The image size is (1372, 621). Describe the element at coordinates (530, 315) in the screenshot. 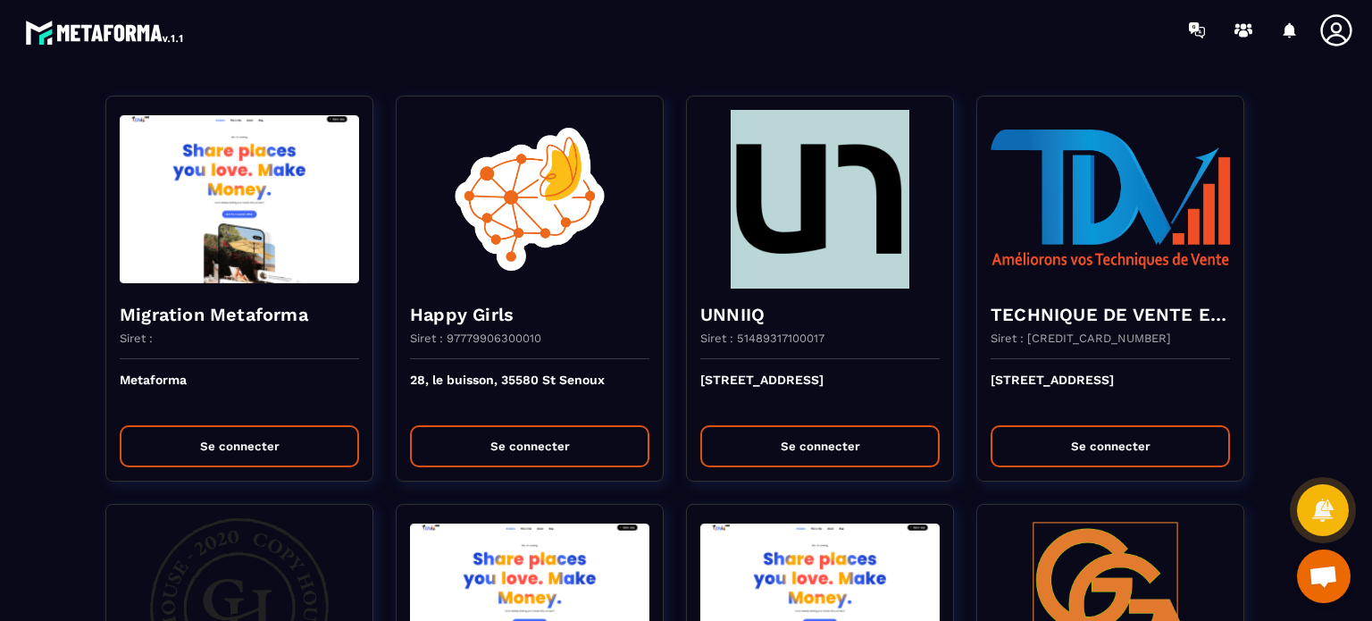

I see `h4: Happy Girls` at that location.